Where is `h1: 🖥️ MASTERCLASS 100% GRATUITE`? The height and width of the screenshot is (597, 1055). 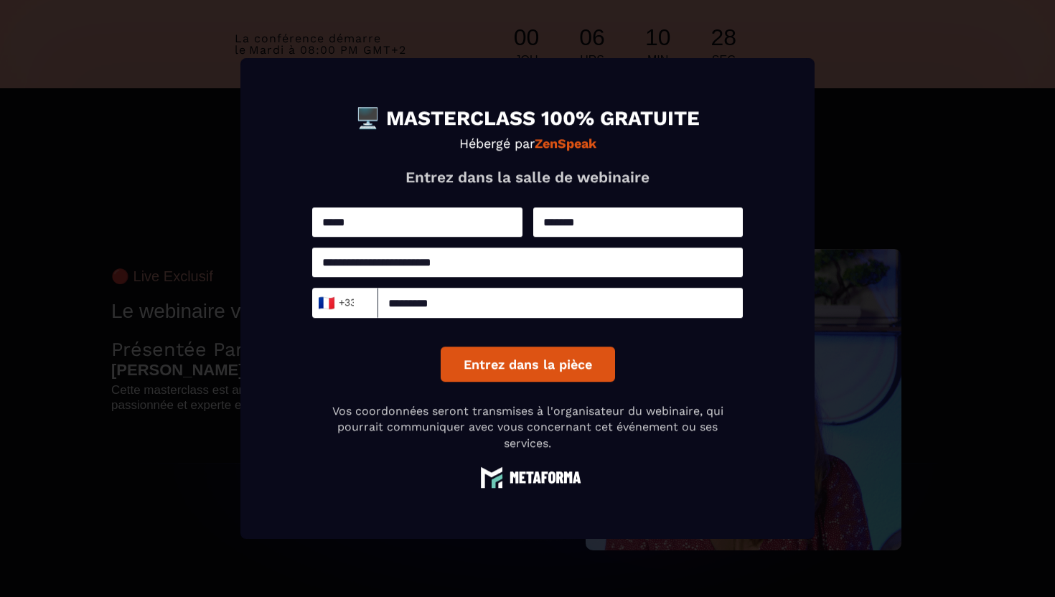
h1: 🖥️ MASTERCLASS 100% GRATUITE is located at coordinates (527, 118).